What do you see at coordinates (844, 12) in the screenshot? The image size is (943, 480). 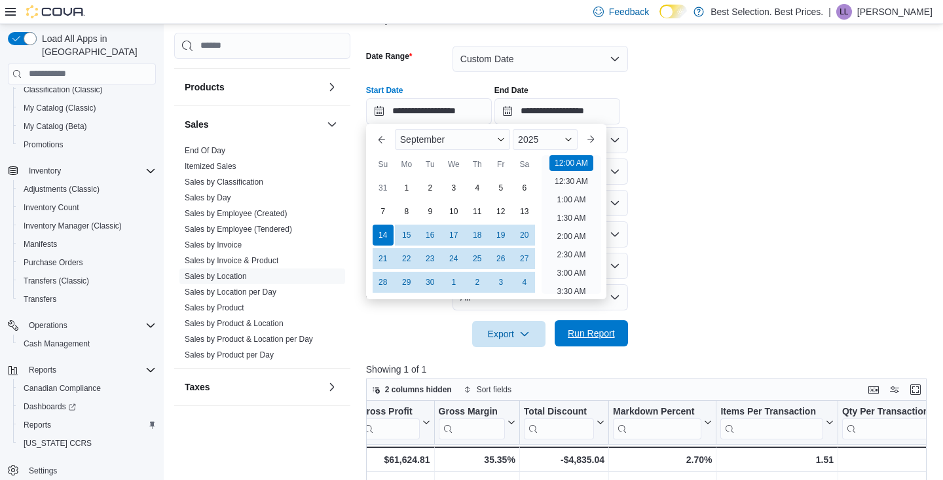 I see `span: LL` at bounding box center [844, 12].